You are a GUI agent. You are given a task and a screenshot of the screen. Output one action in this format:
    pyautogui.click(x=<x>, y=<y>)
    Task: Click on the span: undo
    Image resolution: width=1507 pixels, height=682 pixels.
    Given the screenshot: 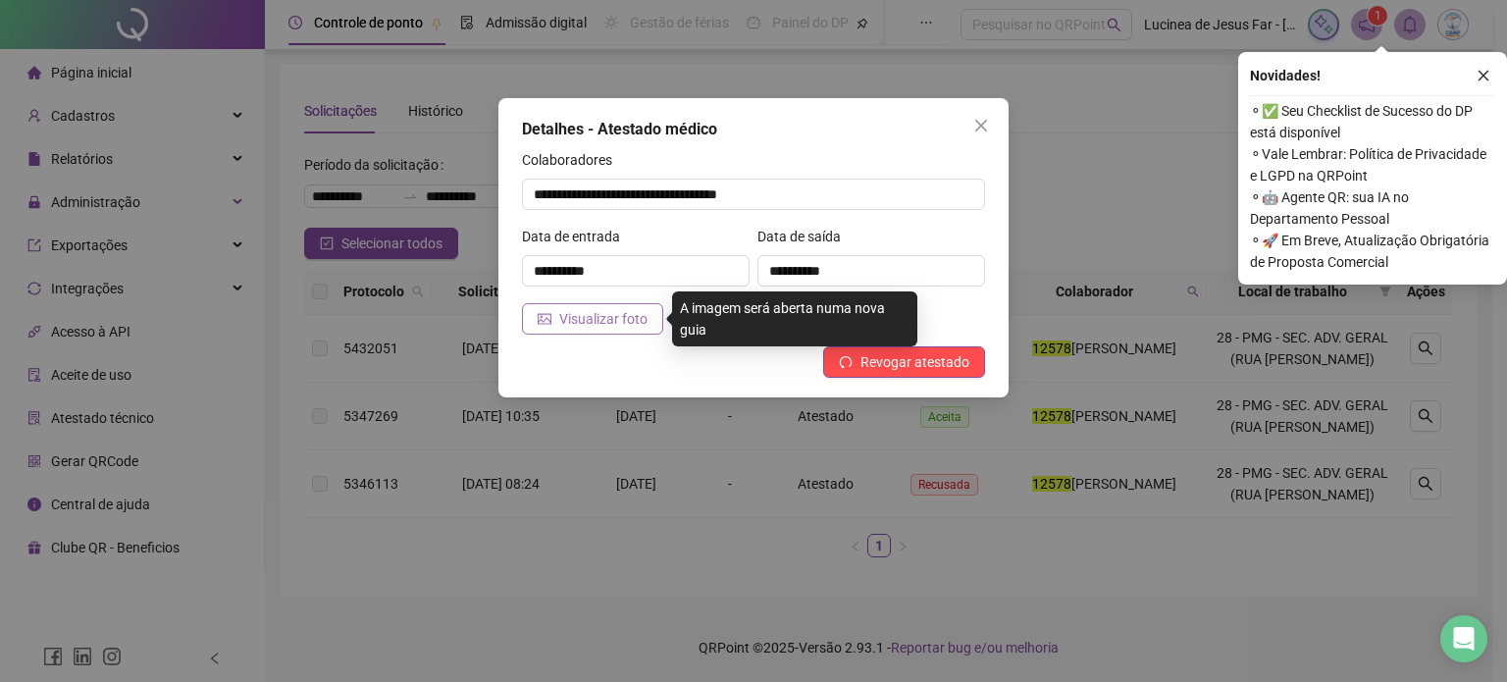 What is the action you would take?
    pyautogui.click(x=846, y=362)
    